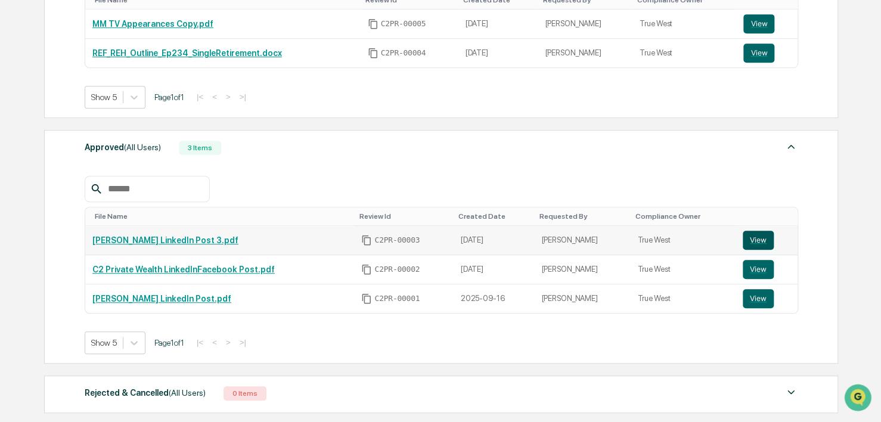 The image size is (881, 422). What do you see at coordinates (117, 156) in the screenshot?
I see `a: 🗄️Attestations` at bounding box center [117, 156].